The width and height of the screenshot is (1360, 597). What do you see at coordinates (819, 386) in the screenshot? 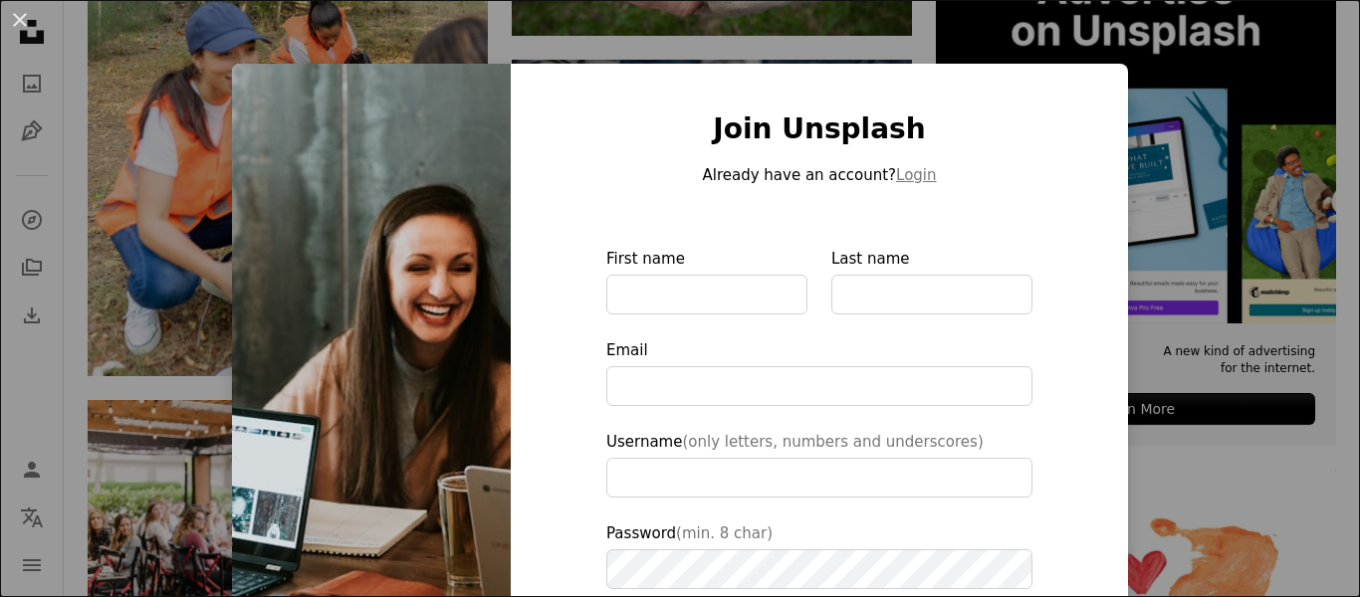
I see `input: Email` at bounding box center [819, 386].